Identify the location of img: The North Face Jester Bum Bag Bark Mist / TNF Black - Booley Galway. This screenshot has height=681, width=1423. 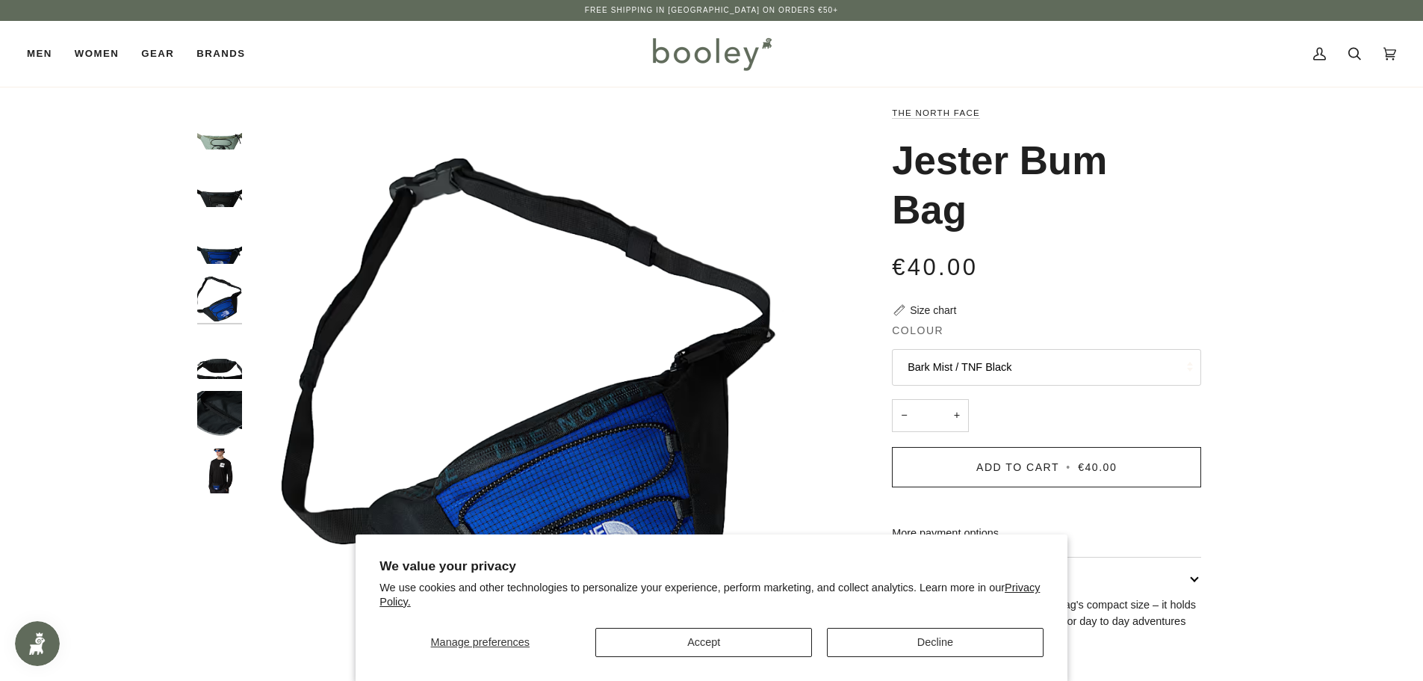
(220, 127).